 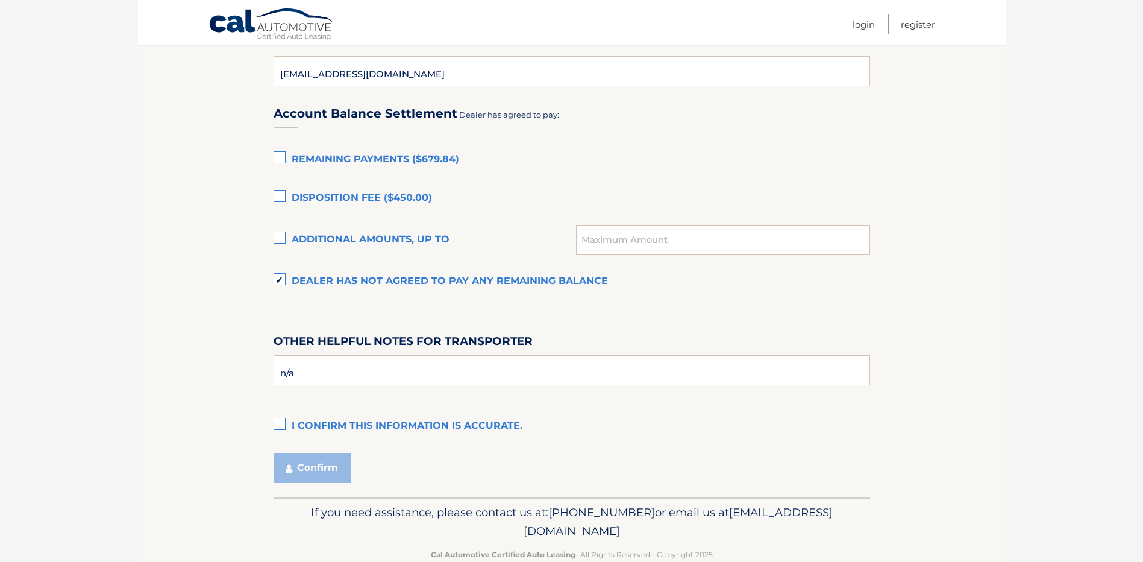 What do you see at coordinates (365, 113) in the screenshot?
I see `h3: Account Balance Settlement` at bounding box center [365, 113].